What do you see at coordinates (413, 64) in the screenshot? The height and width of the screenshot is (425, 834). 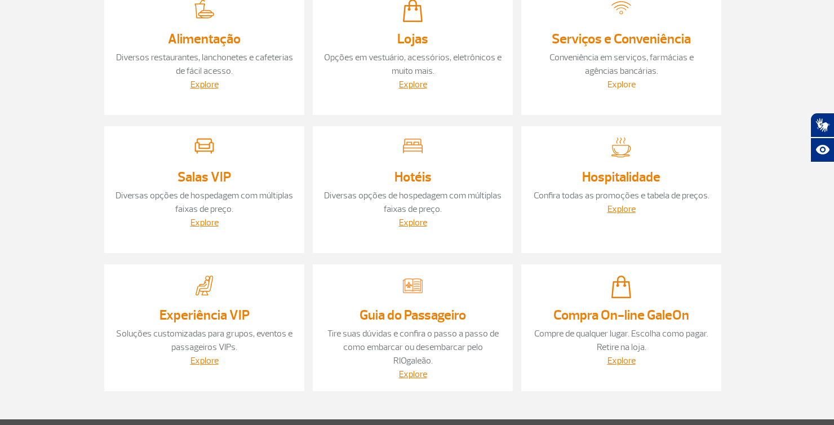 I see `a: Opções em vestuário, acessórios, eletrônicos e muito mais.` at bounding box center [413, 64].